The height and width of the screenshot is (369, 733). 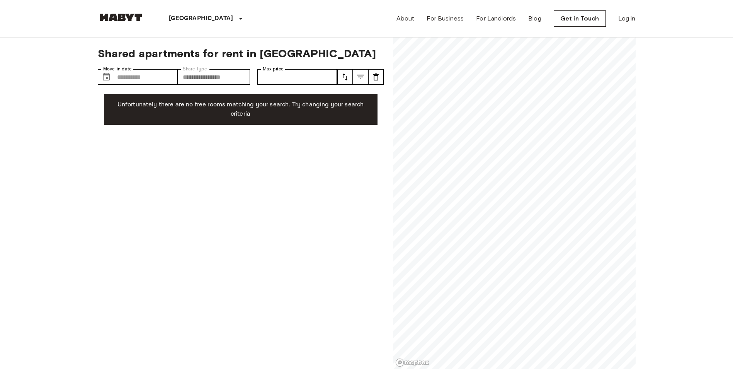 What do you see at coordinates (241, 109) in the screenshot?
I see `p: Unfortunately there are no free rooms matching your search. Try changing your search criteria` at bounding box center [241, 109].